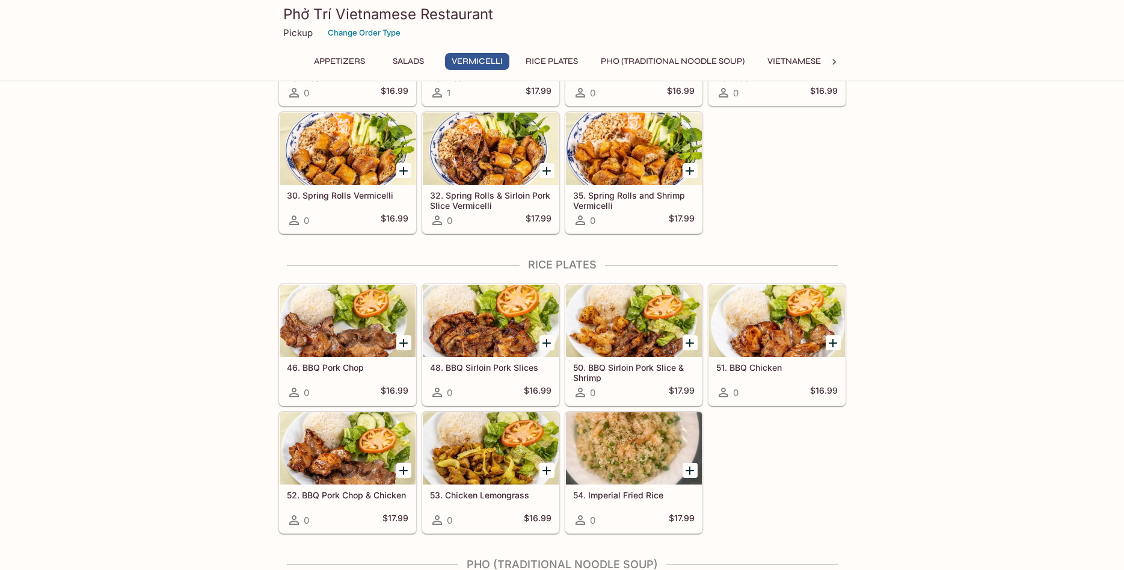  What do you see at coordinates (348, 149) in the screenshot?
I see `div: 30. Spring Rolls Vermicelli` at bounding box center [348, 149].